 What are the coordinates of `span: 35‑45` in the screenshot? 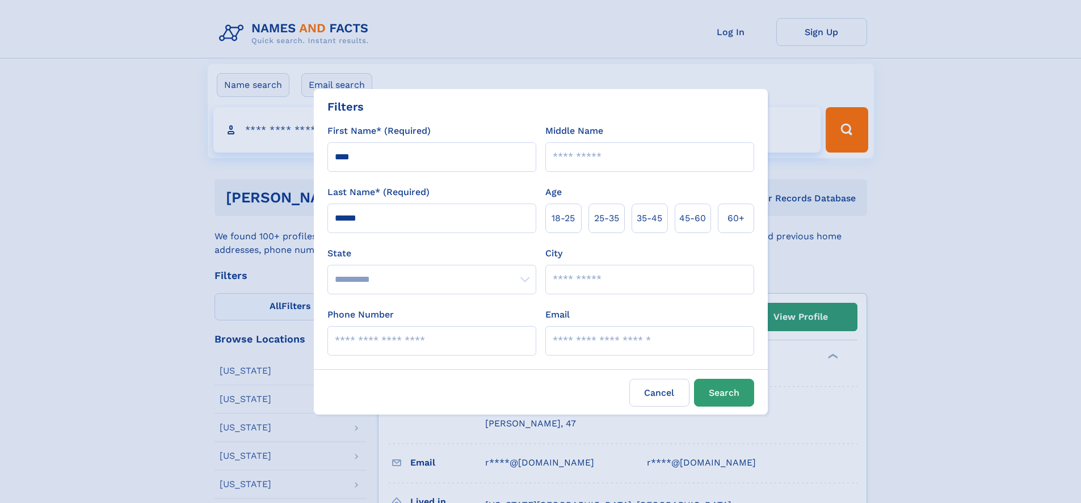 It's located at (649, 218).